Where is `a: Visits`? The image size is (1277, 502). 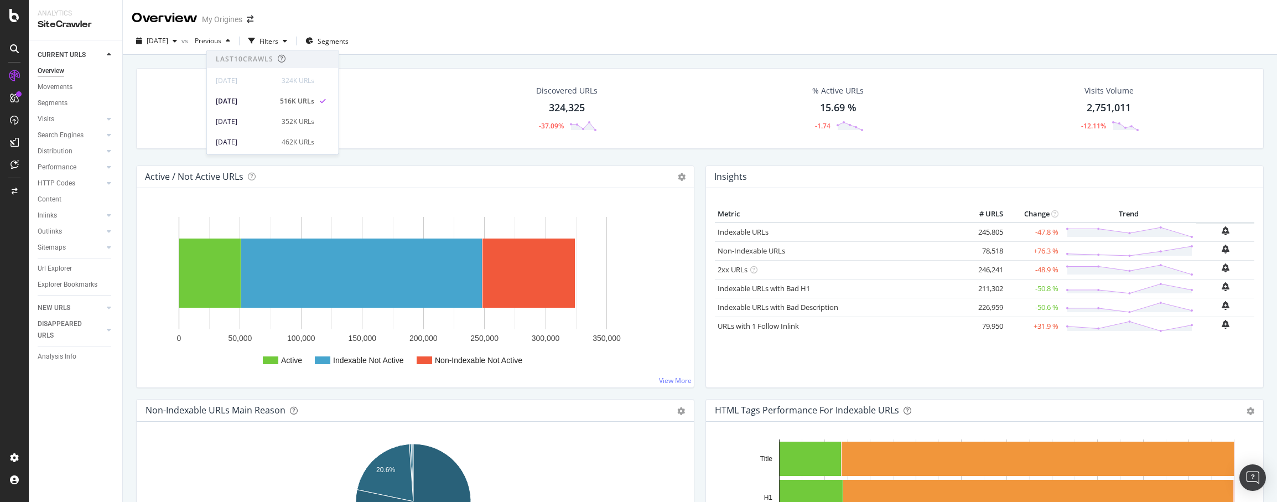
a: Visits is located at coordinates (70, 119).